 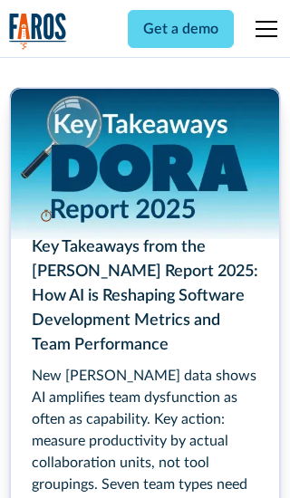 What do you see at coordinates (38, 31) in the screenshot?
I see `img: Logo of the analytics and reporting company Faros.` at bounding box center [38, 31].